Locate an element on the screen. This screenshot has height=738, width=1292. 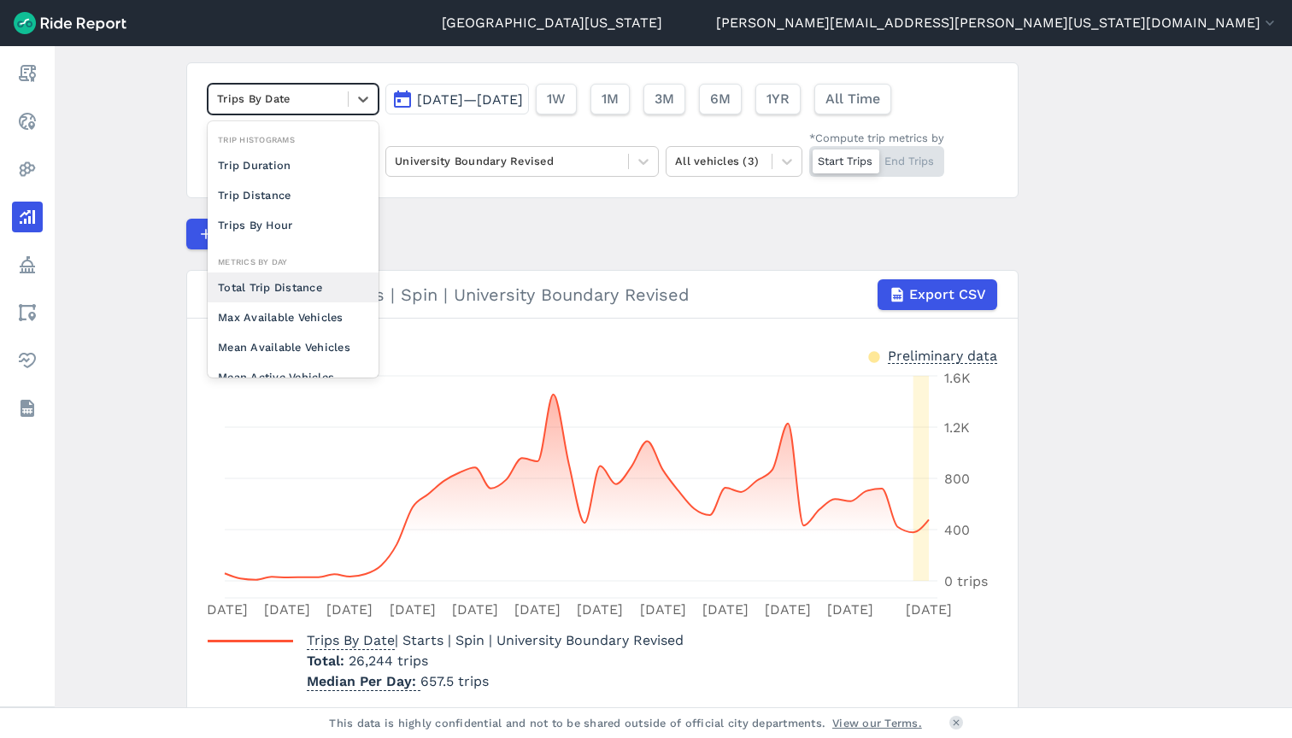
a: Health is located at coordinates (27, 360).